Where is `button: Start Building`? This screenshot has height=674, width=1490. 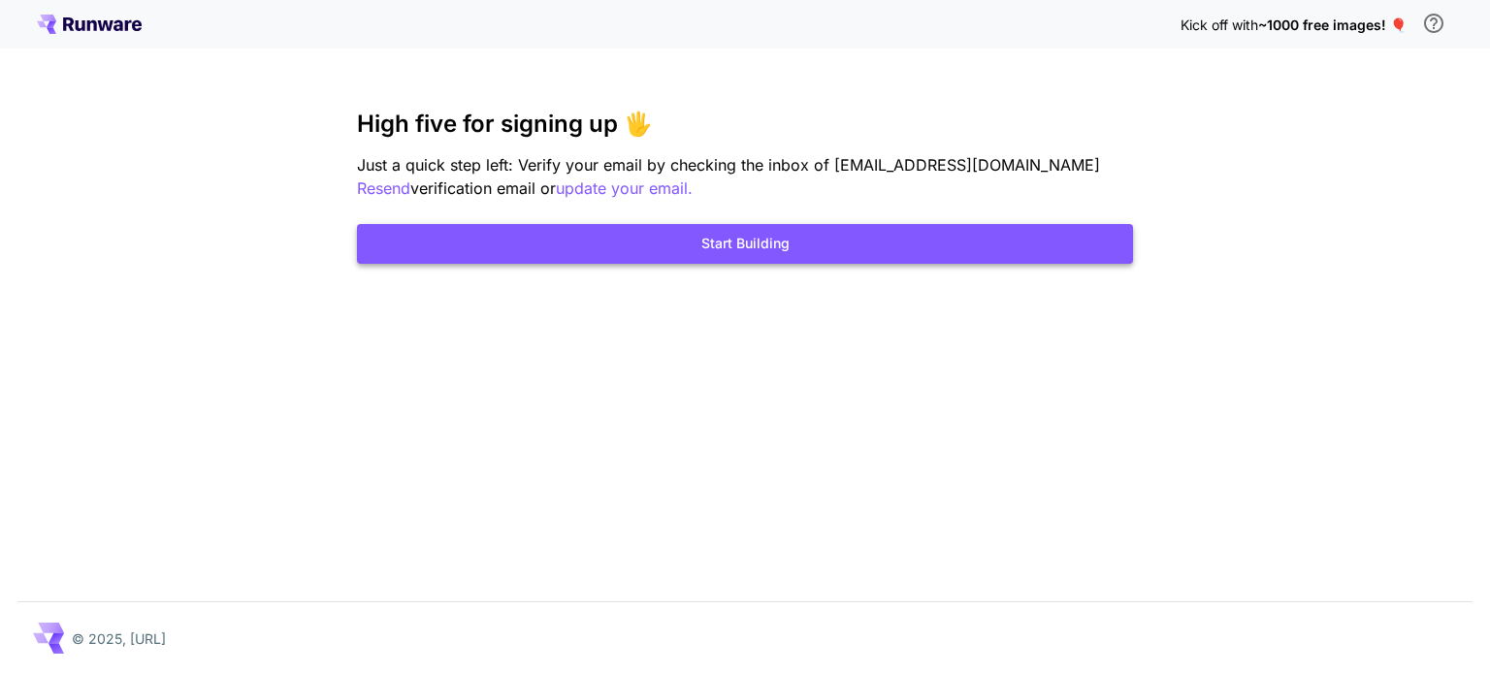
button: Start Building is located at coordinates (745, 243).